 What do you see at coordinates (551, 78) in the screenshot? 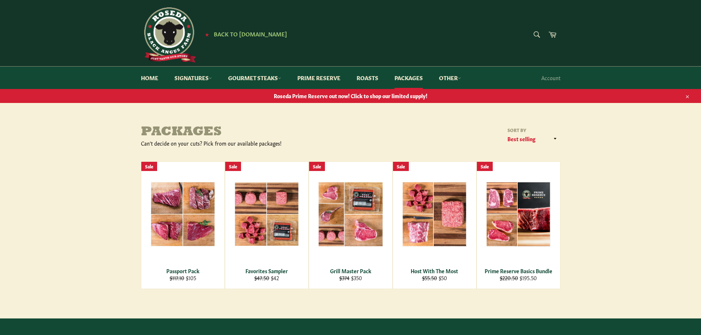
I see `a: Account` at bounding box center [551, 78].